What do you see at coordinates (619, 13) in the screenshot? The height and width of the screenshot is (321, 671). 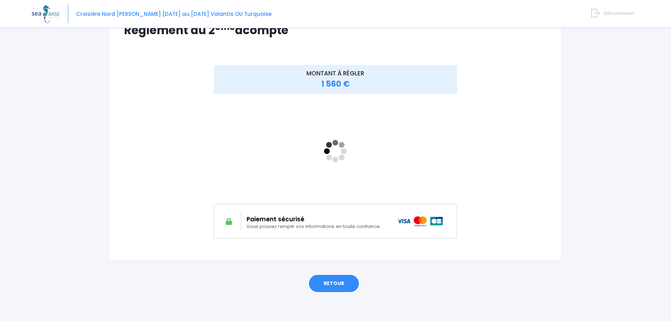 I see `span: Déconnexion` at bounding box center [619, 13].